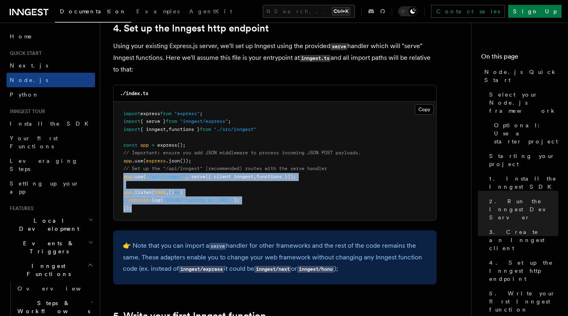 This screenshot has height=316, width=568. What do you see at coordinates (47, 248) in the screenshot?
I see `span: Events & Triggers` at bounding box center [47, 248].